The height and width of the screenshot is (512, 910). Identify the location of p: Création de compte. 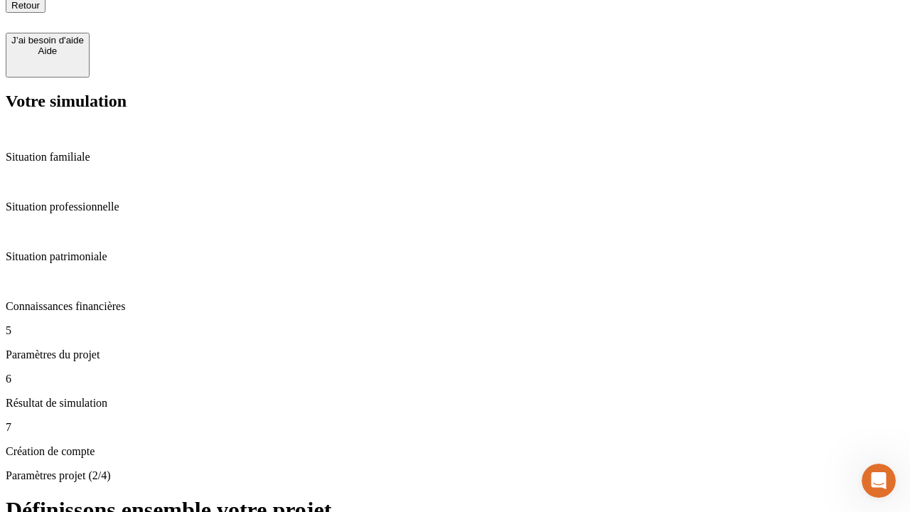
(455, 452).